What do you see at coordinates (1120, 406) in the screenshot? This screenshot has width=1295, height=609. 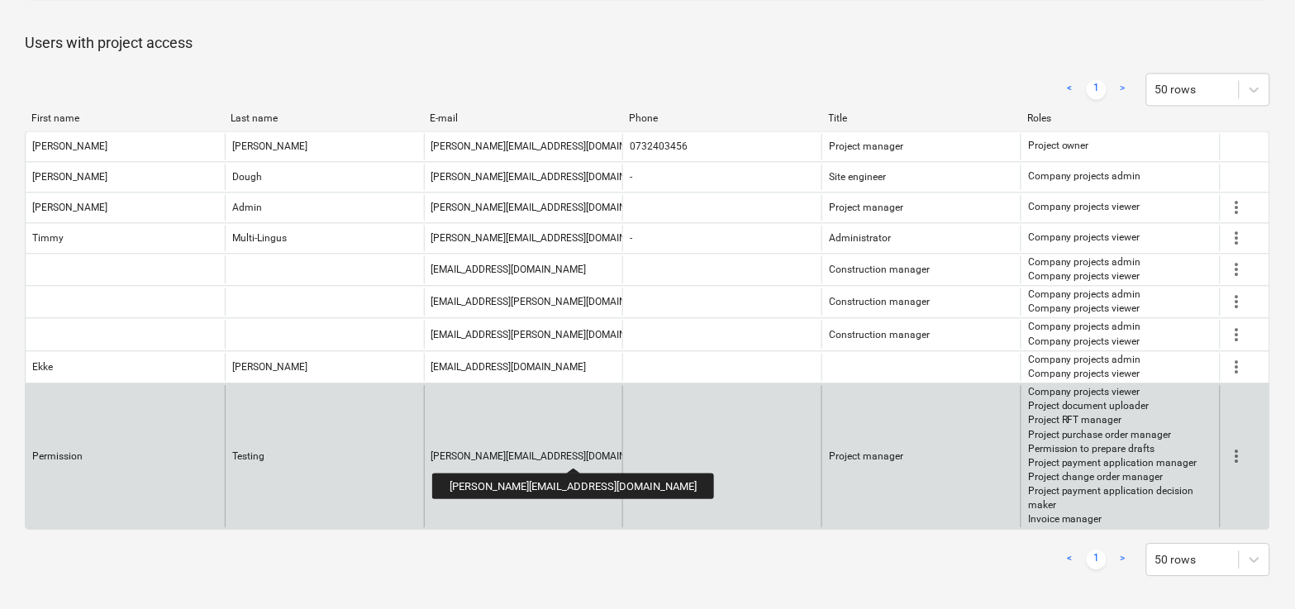 I see `p: Project document uploader` at bounding box center [1120, 406].